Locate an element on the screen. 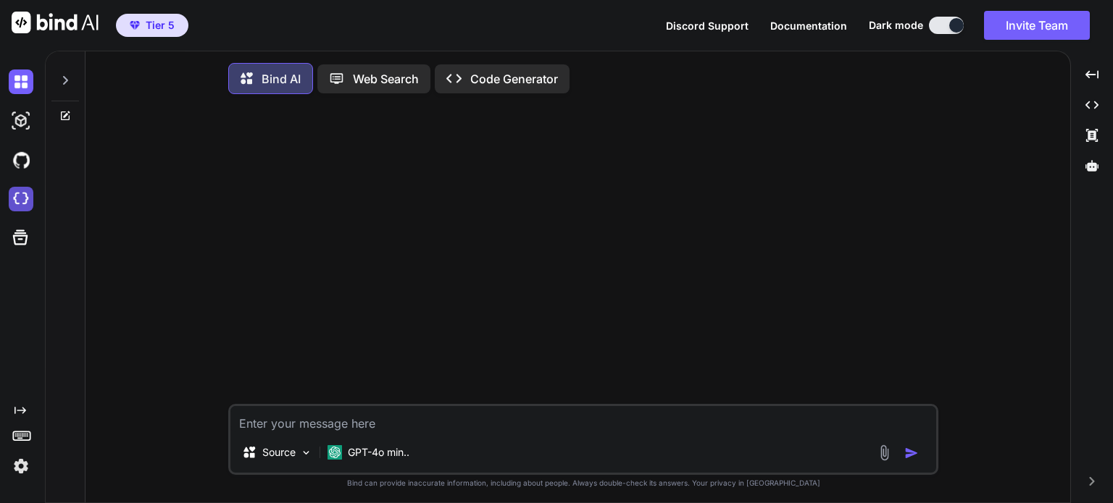  button: Discord Support is located at coordinates (707, 25).